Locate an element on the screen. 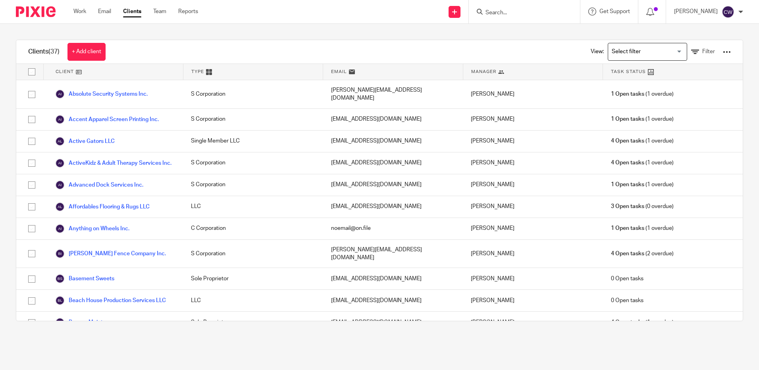 The image size is (759, 370). a: Advanced Dock Services Inc. is located at coordinates (99, 185).